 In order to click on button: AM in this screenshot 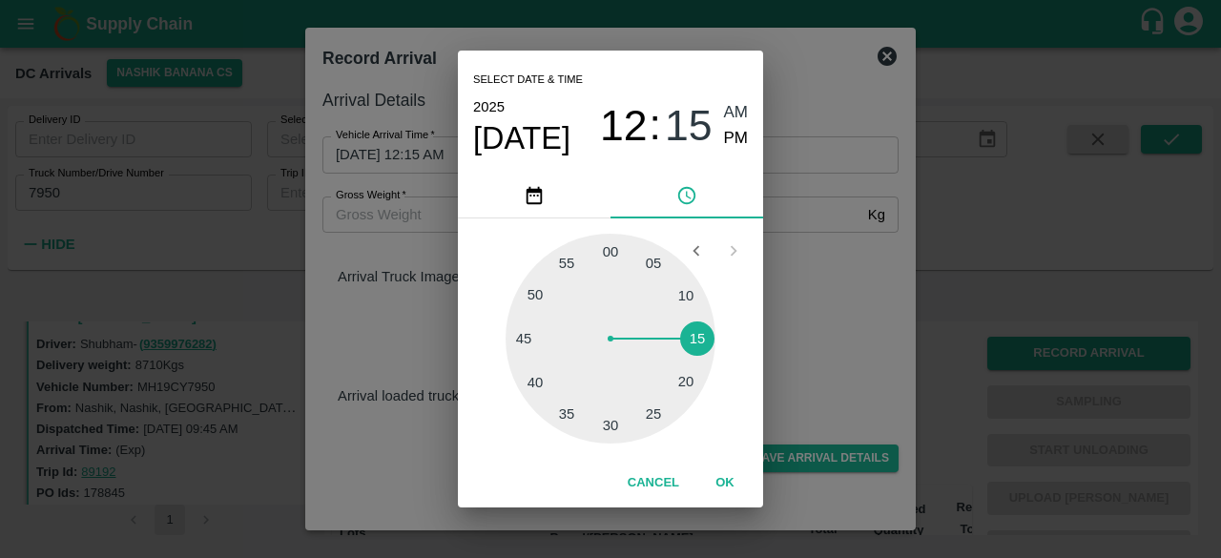, I will do `click(737, 113)`.